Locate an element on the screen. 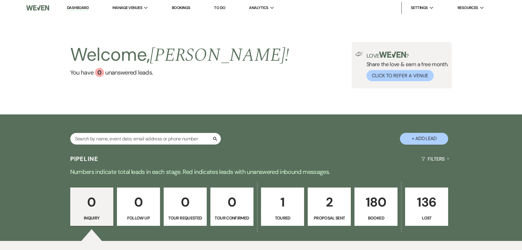 The image size is (522, 250). div: Share the love & earn a free month. is located at coordinates (406, 66).